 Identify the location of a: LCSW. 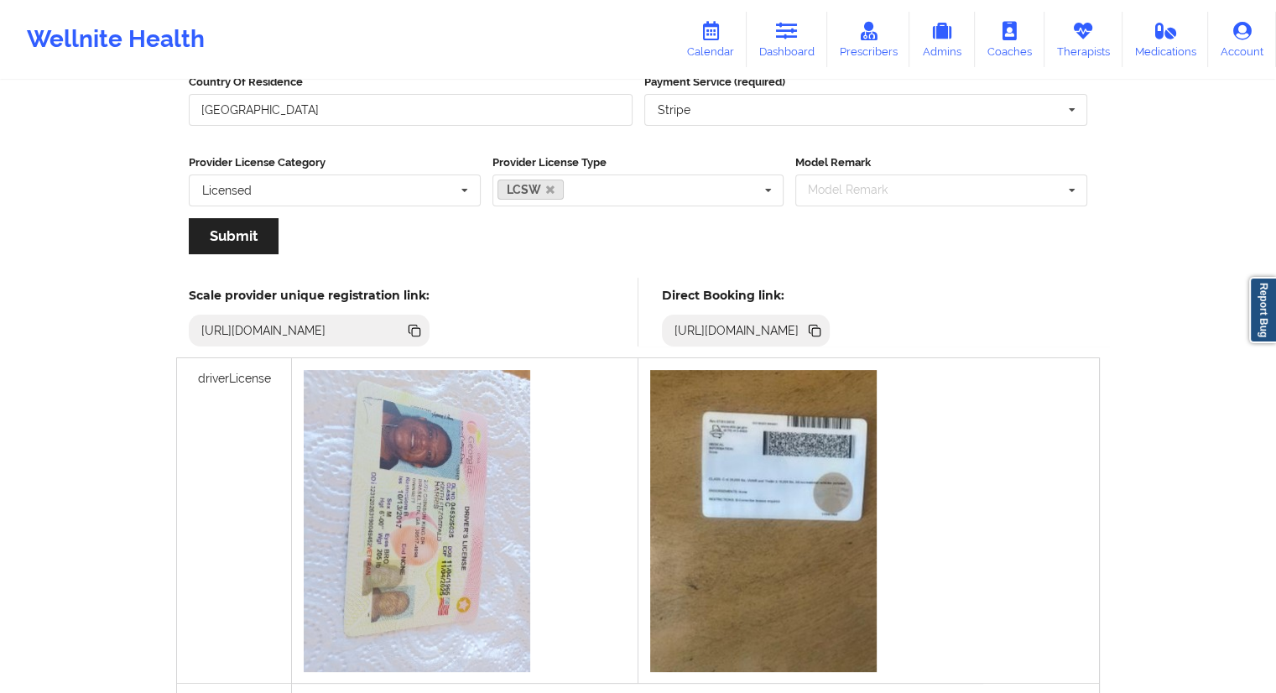
(531, 190).